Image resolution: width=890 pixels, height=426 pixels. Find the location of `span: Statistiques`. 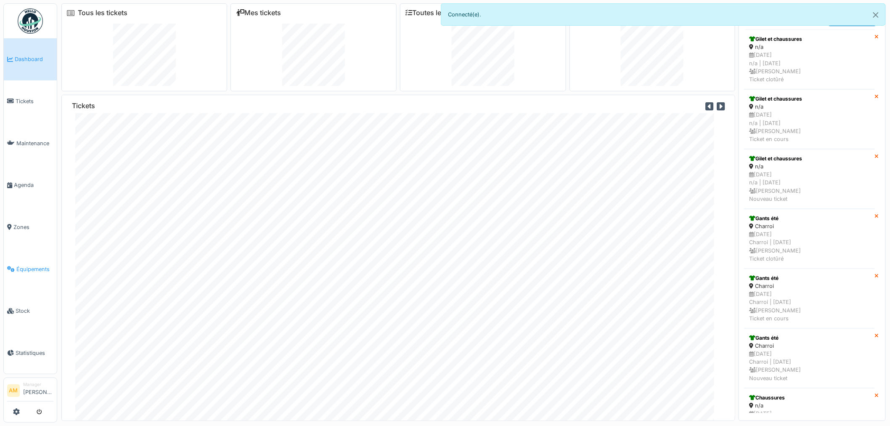

span: Statistiques is located at coordinates (35, 353).